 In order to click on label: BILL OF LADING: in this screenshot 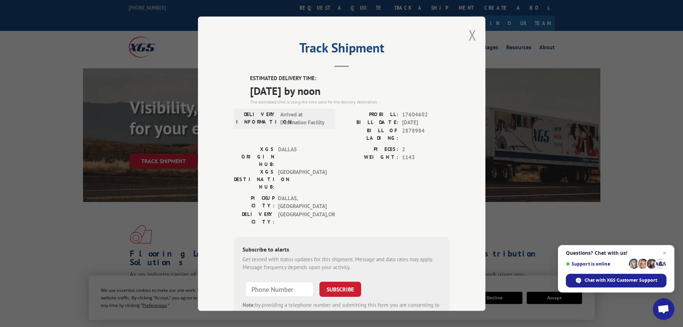, I will do `click(370, 134)`.